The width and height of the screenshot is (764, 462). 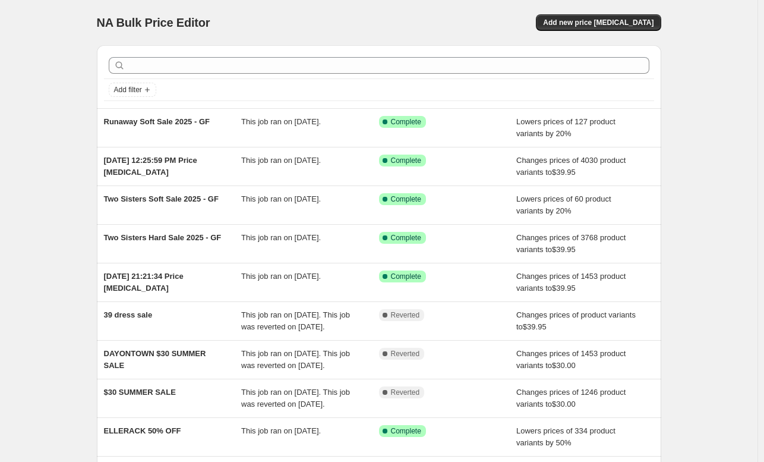 What do you see at coordinates (155, 359) in the screenshot?
I see `span: DAYONTOWN $30 SUMMER SALE` at bounding box center [155, 359].